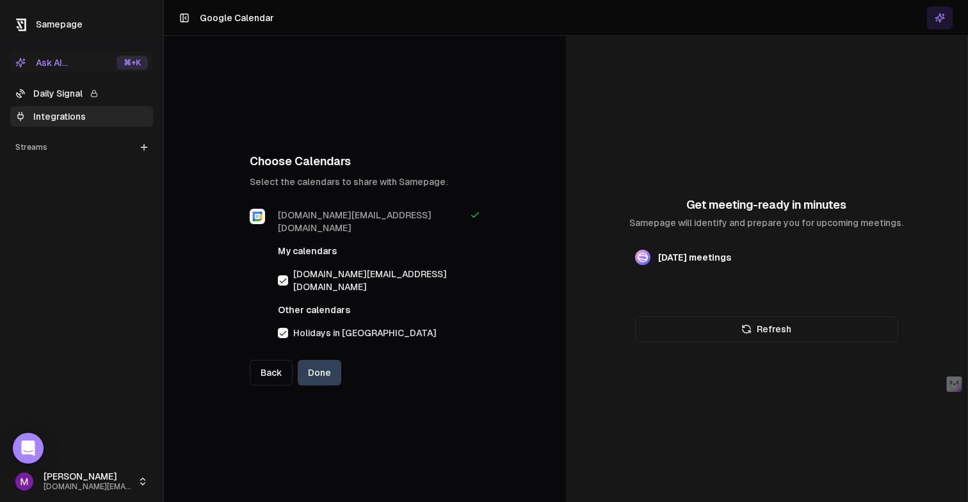 This screenshot has width=968, height=502. I want to click on div: Streams, so click(81, 147).